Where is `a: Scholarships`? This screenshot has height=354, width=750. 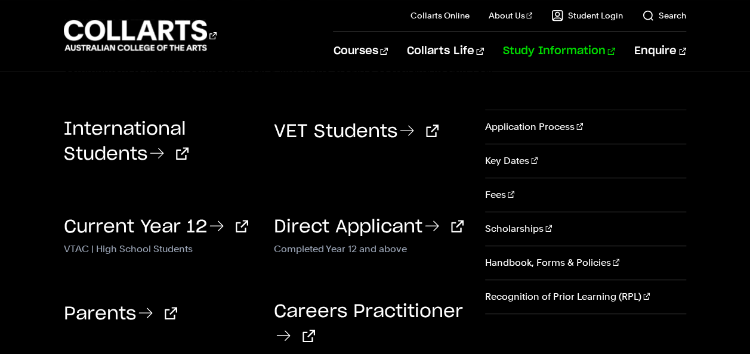
a: Scholarships is located at coordinates (585, 229).